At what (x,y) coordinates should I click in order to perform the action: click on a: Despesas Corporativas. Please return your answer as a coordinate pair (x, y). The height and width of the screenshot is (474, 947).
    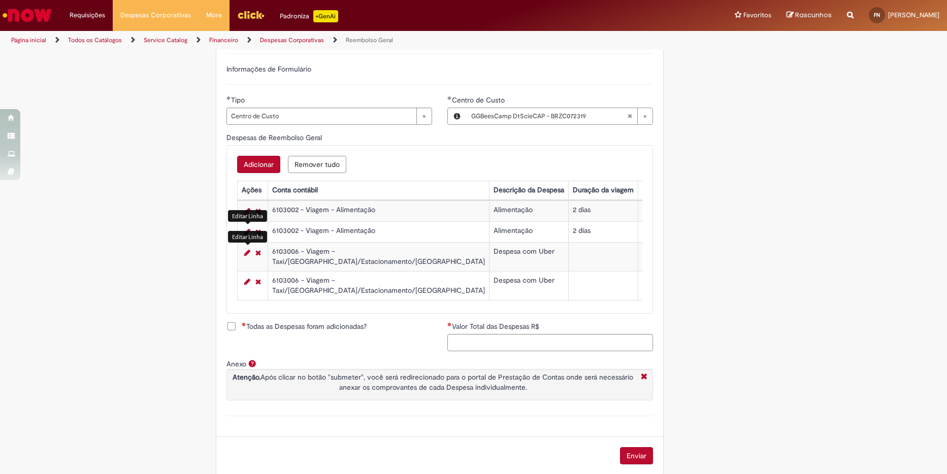
    Looking at the image, I should click on (292, 40).